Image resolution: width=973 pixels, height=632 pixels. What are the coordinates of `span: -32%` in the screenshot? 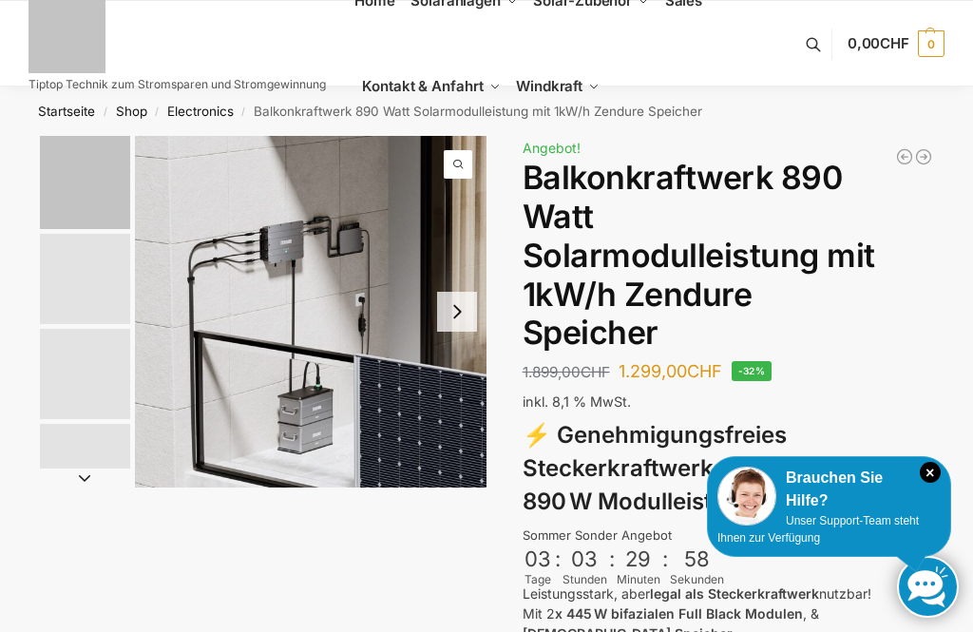 It's located at (751, 370).